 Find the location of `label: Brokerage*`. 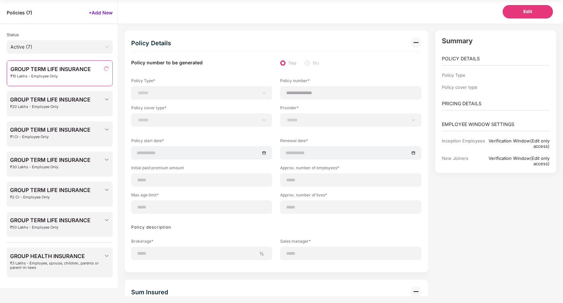

label: Brokerage* is located at coordinates (202, 243).